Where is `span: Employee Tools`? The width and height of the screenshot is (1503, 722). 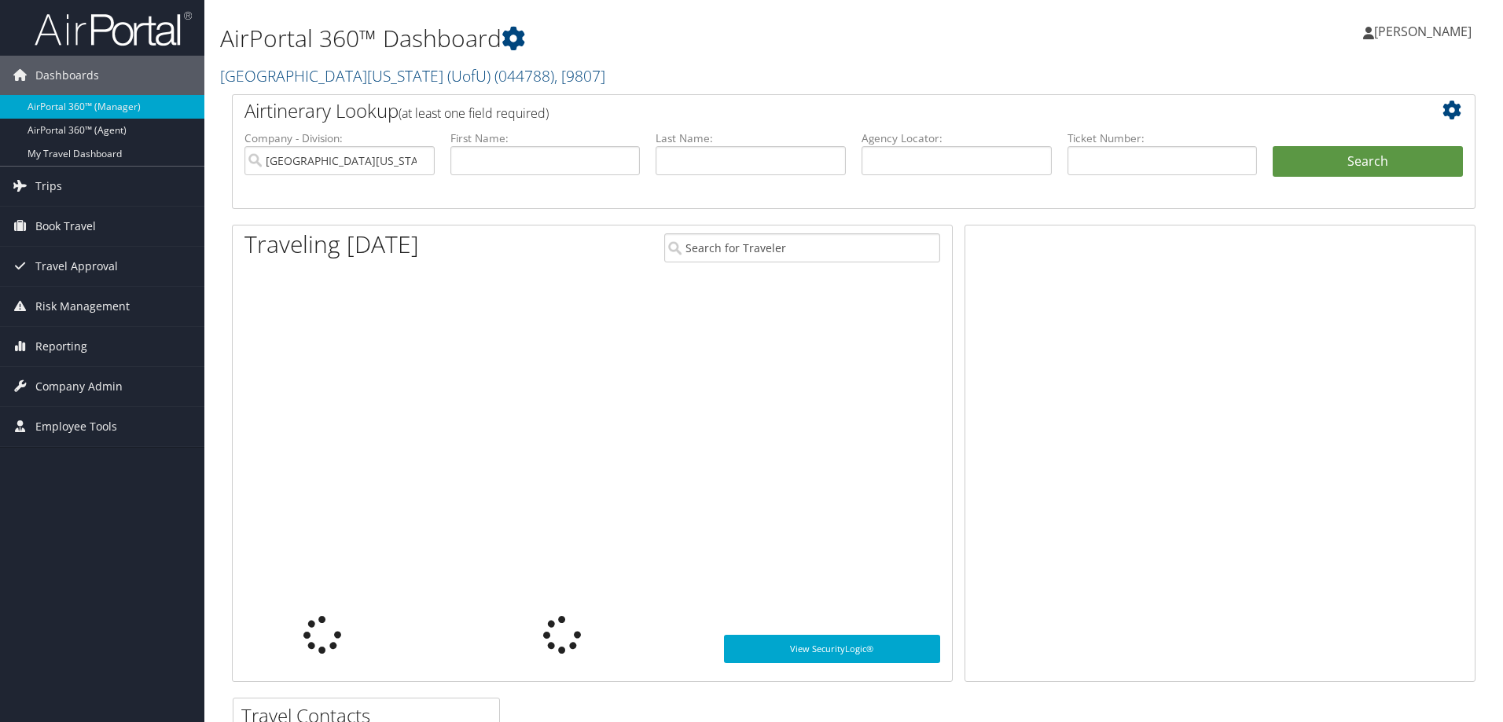 span: Employee Tools is located at coordinates (76, 427).